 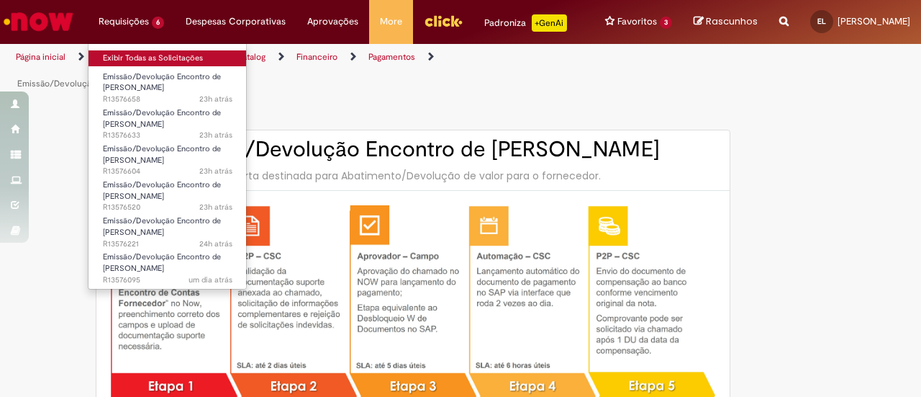 I want to click on span: Despesas Corporativas, so click(x=235, y=22).